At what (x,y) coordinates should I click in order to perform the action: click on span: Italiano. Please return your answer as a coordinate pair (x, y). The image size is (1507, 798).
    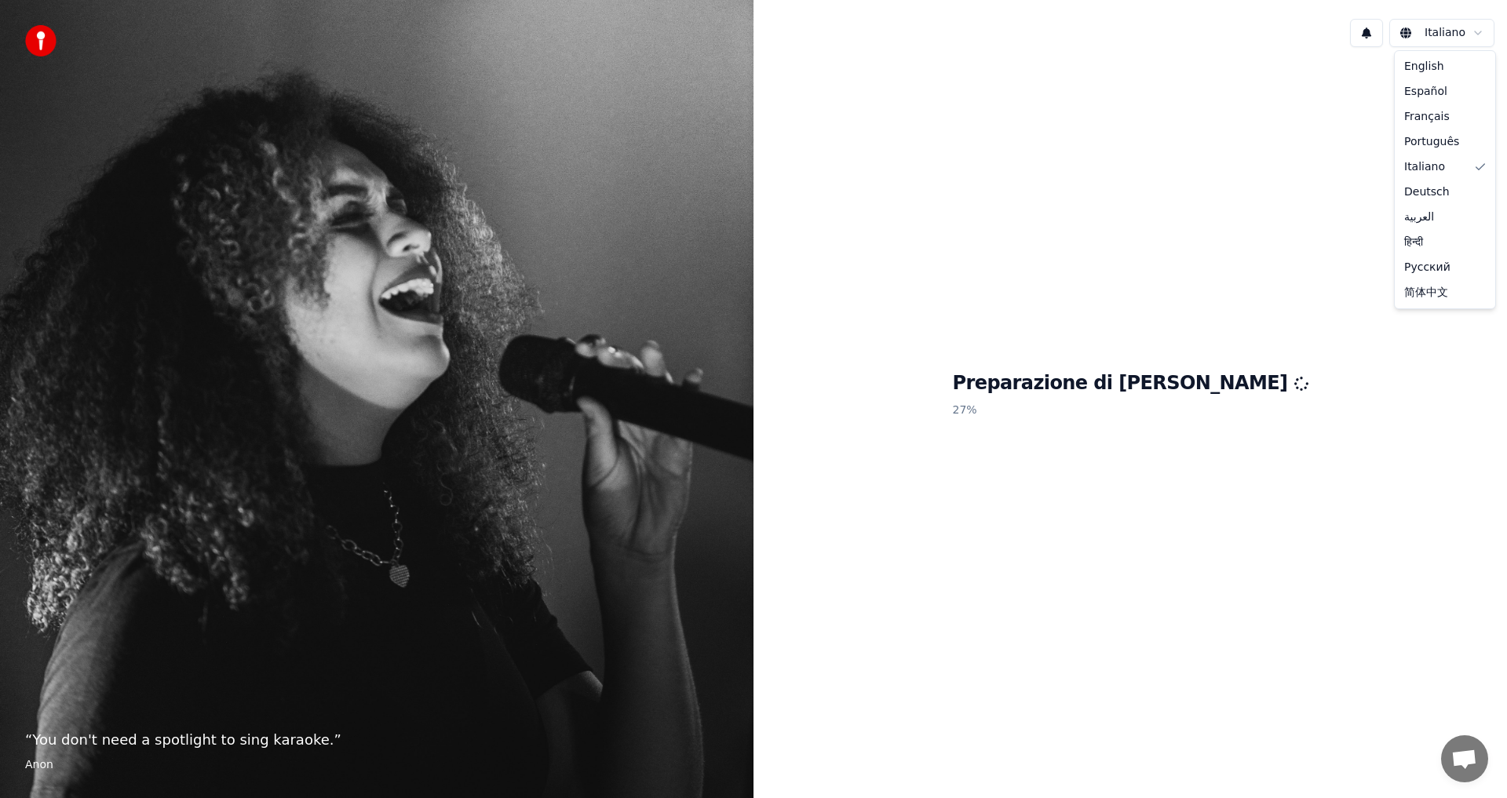
    Looking at the image, I should click on (1424, 167).